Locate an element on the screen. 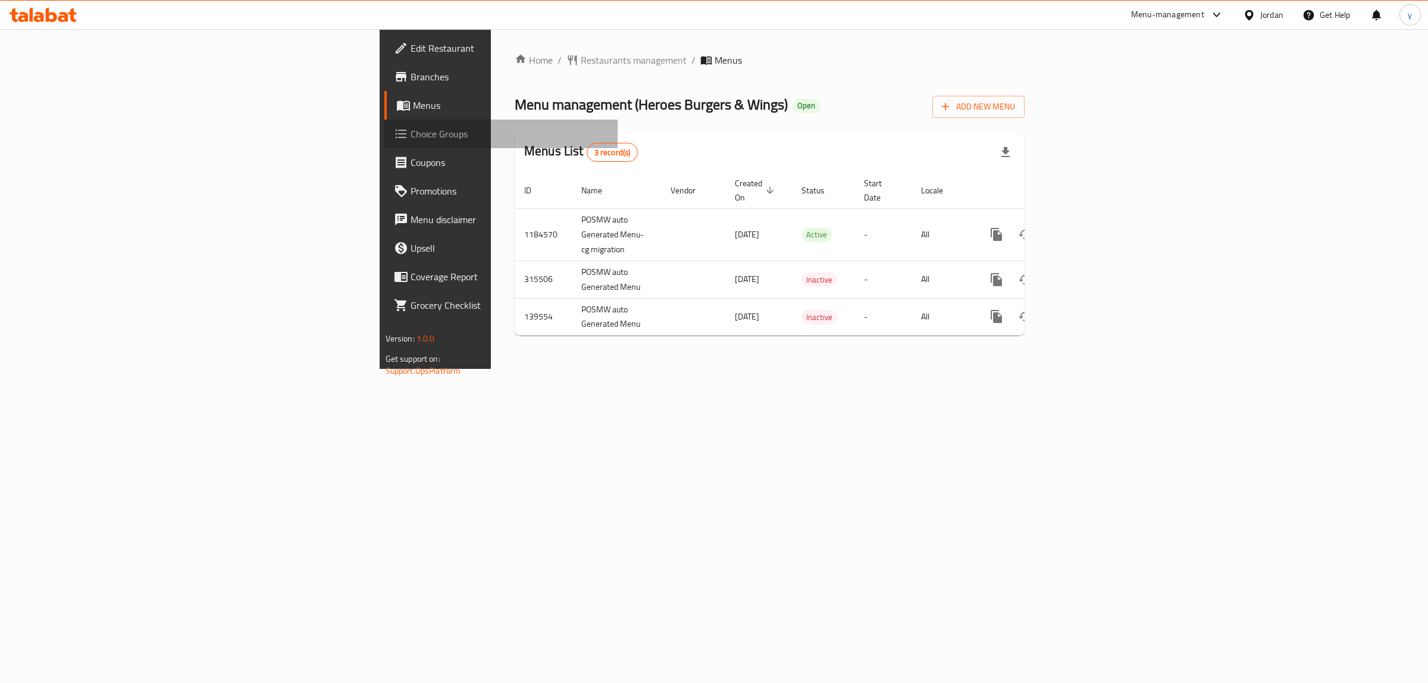  span: 3 record(s) is located at coordinates (612, 152).